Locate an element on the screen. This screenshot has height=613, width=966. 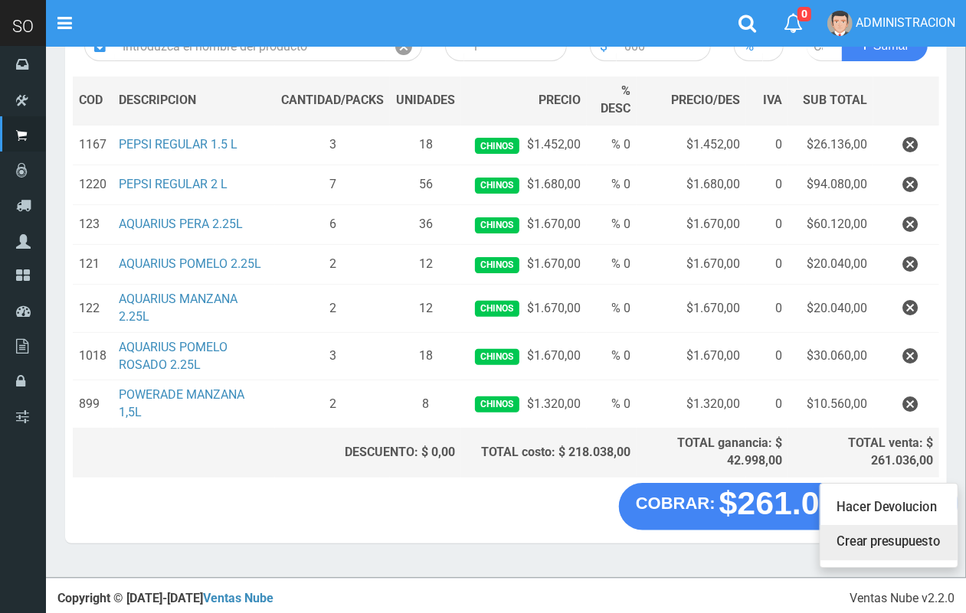
td: 8 is located at coordinates (425, 404).